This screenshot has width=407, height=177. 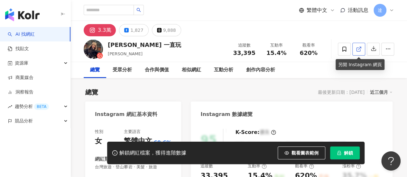 I want to click on span: lock, so click(x=339, y=153).